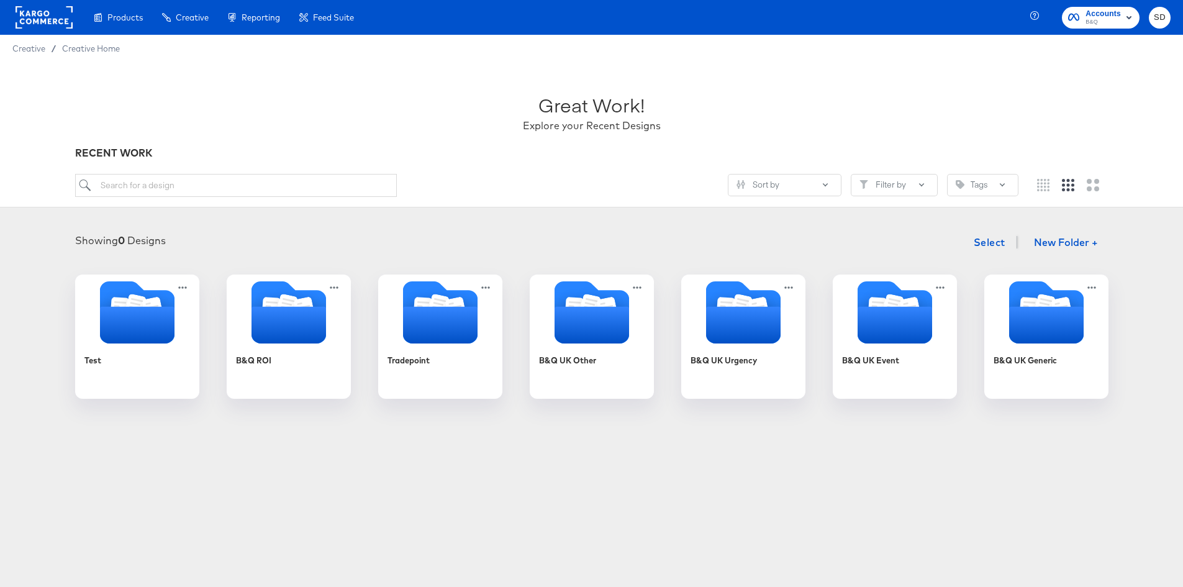 The image size is (1183, 587). What do you see at coordinates (236, 185) in the screenshot?
I see `input: Search for a design` at bounding box center [236, 185].